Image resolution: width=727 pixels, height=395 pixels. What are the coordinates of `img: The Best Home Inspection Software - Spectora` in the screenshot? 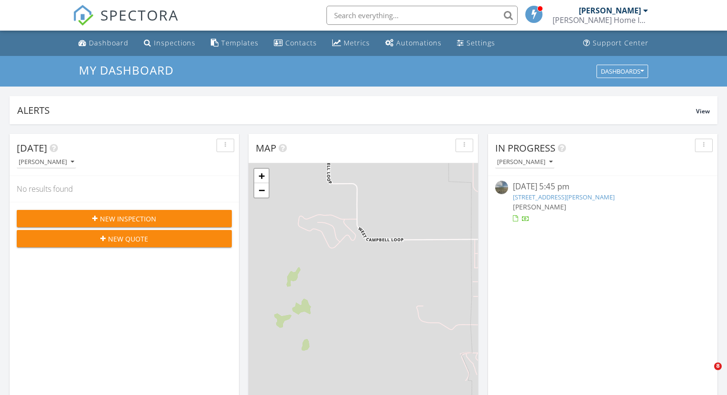 It's located at (83, 15).